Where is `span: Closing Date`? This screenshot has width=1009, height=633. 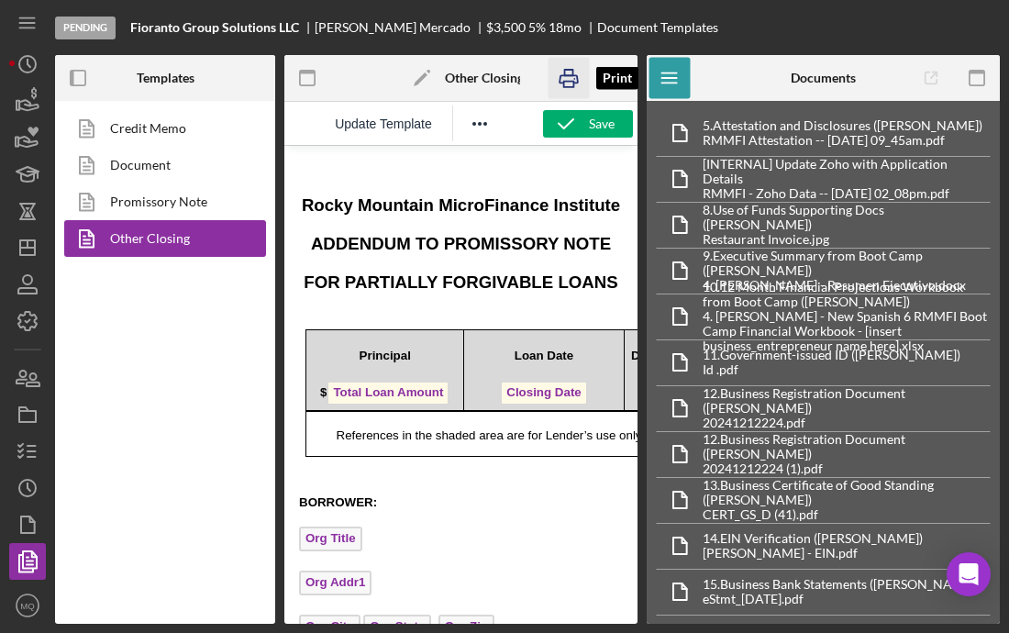
span: Closing Date is located at coordinates (259, 247).